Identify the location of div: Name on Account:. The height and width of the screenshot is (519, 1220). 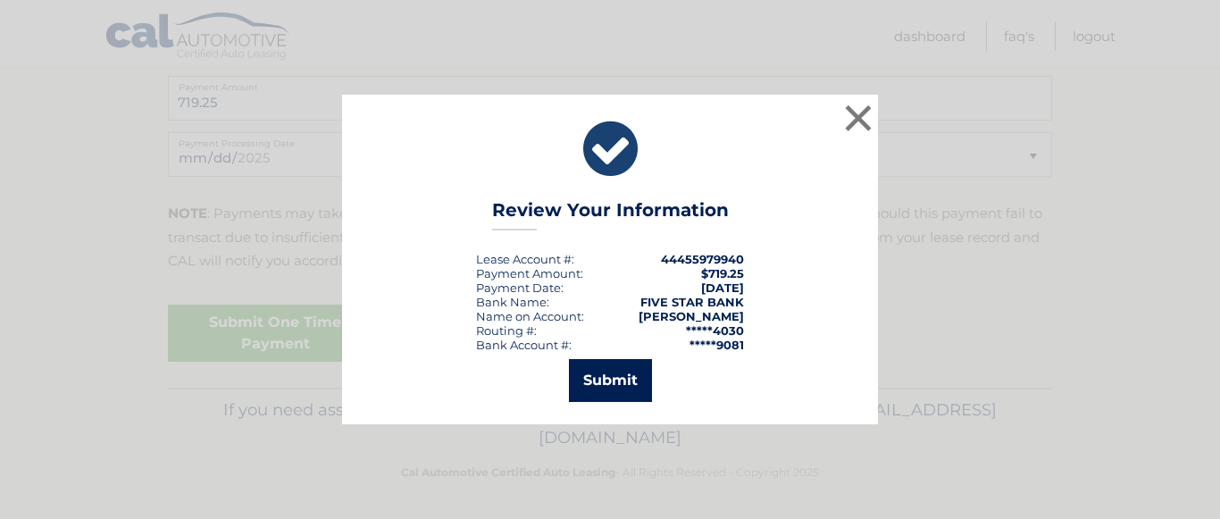
(530, 316).